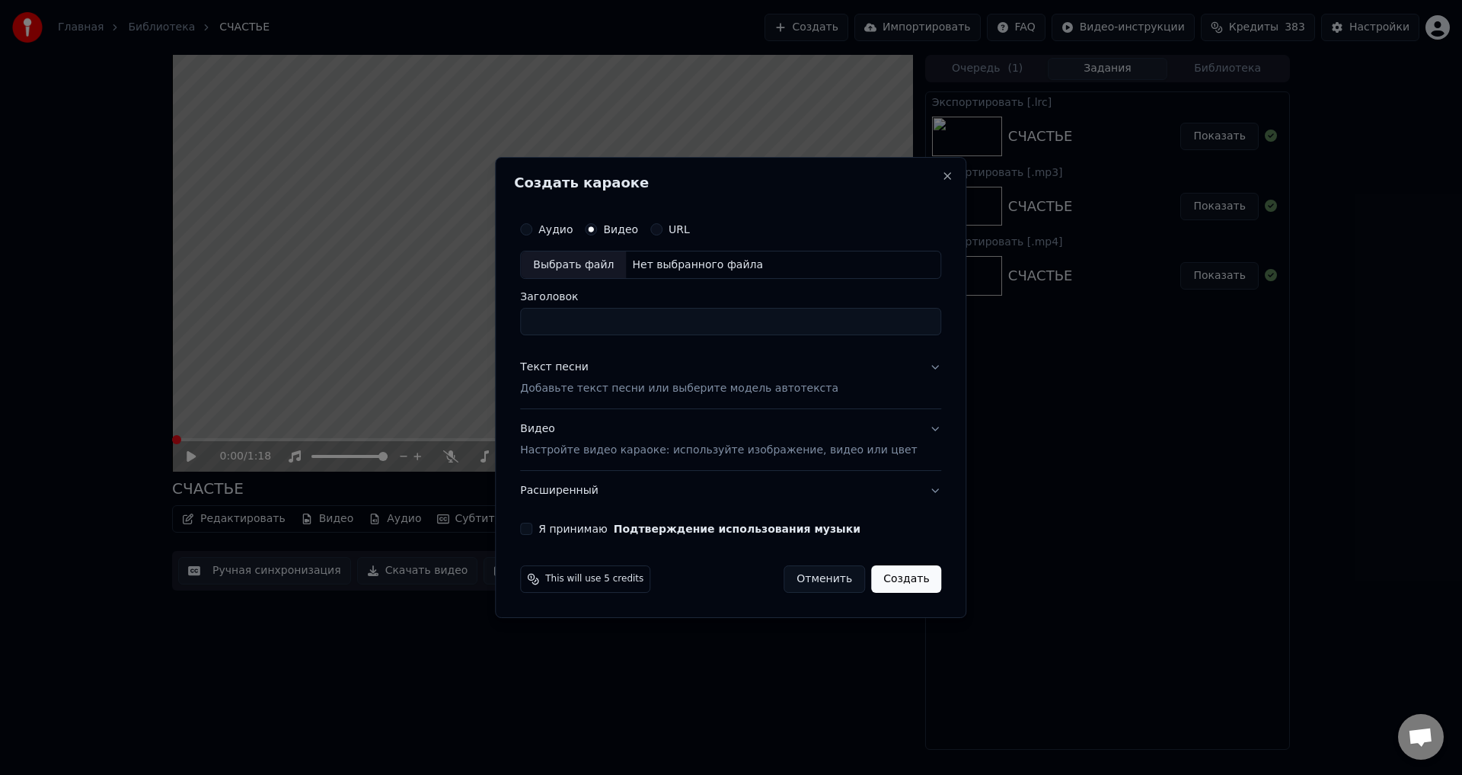  What do you see at coordinates (718, 440) in the screenshot?
I see `div: Видео` at bounding box center [718, 440].